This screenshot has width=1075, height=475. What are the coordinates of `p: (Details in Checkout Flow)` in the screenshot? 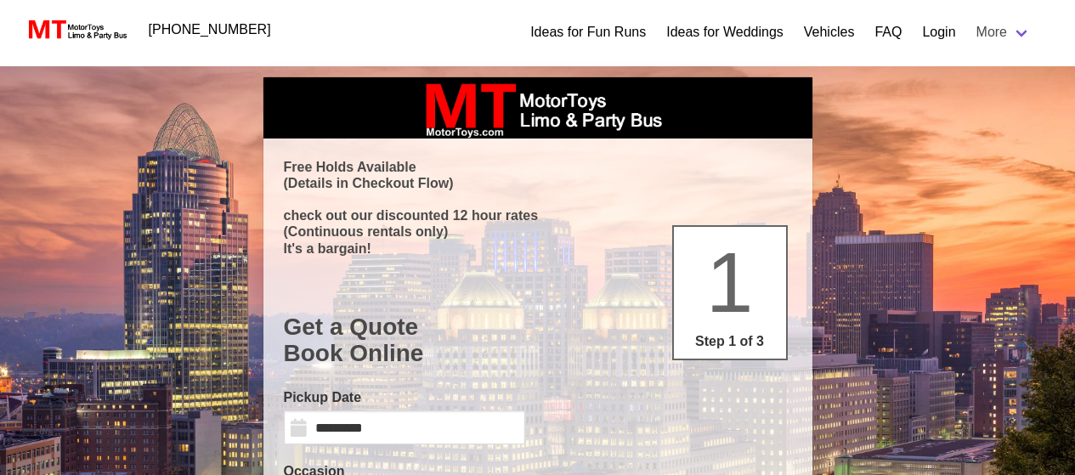 It's located at (538, 183).